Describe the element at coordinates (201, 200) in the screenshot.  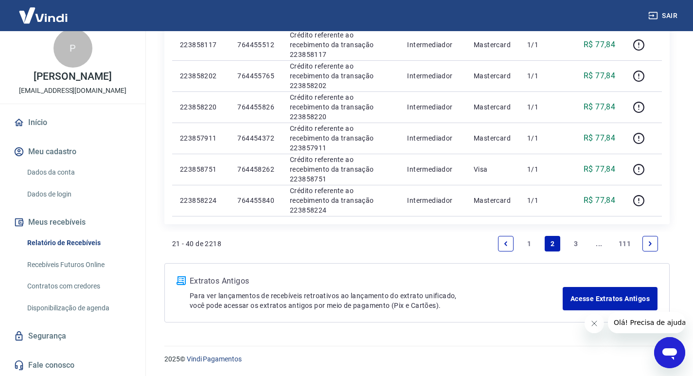
I see `p: 223858224` at that location.